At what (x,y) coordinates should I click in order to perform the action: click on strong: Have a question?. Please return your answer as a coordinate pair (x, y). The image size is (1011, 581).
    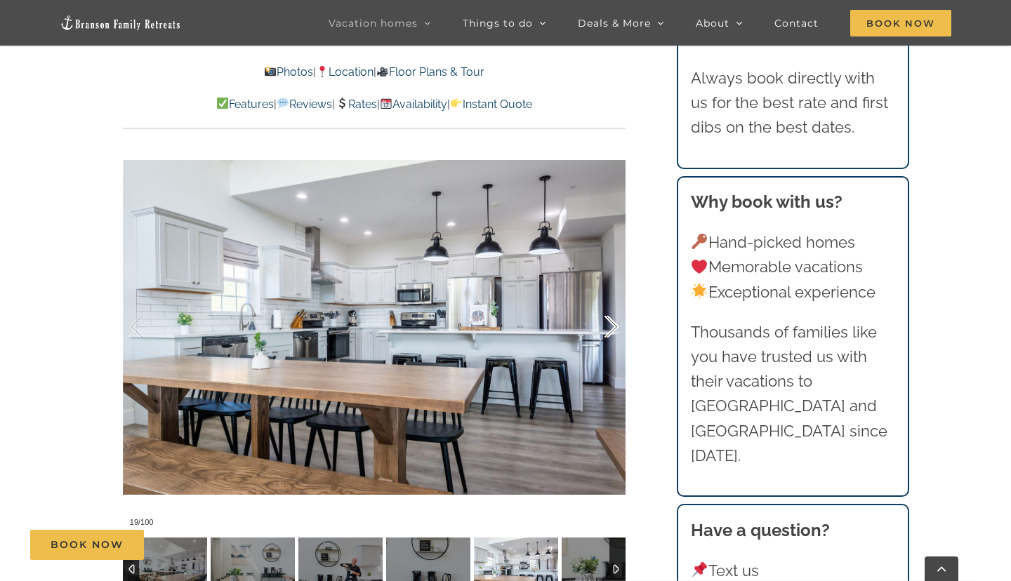
    Looking at the image, I should click on (760, 530).